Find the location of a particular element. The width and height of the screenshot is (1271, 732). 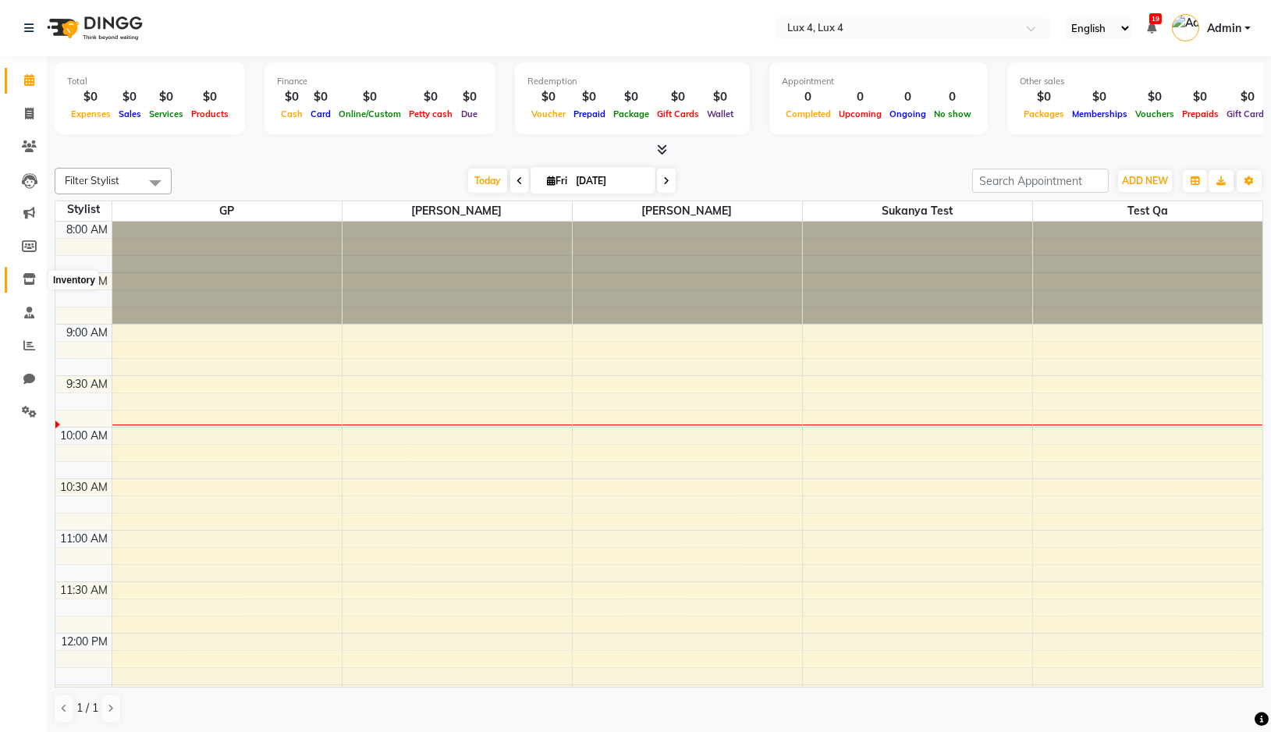

div: 8:00 AM is located at coordinates (87, 229).